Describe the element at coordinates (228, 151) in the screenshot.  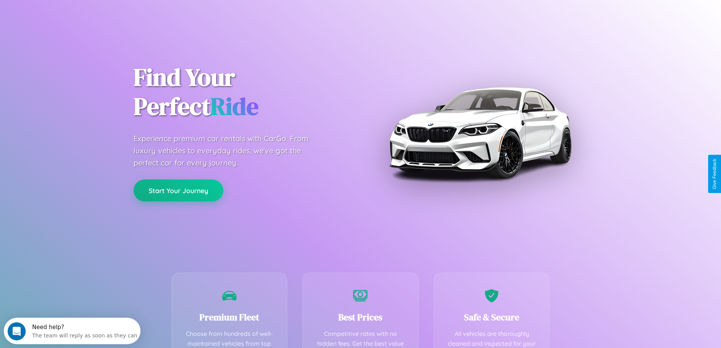
I see `p: Experience premium car rentals with CarGo. From luxury vehicles to everyday rides, we've got the ...` at that location.